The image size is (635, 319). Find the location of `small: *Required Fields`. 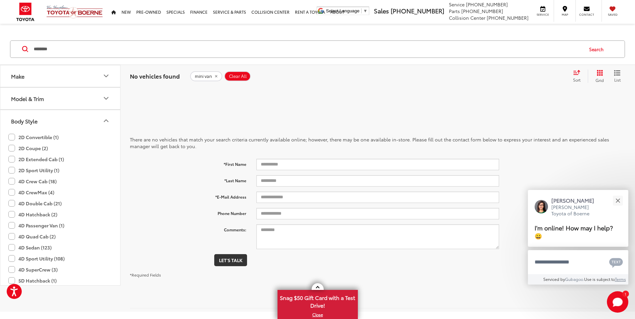

small: *Required Fields is located at coordinates (145, 275).